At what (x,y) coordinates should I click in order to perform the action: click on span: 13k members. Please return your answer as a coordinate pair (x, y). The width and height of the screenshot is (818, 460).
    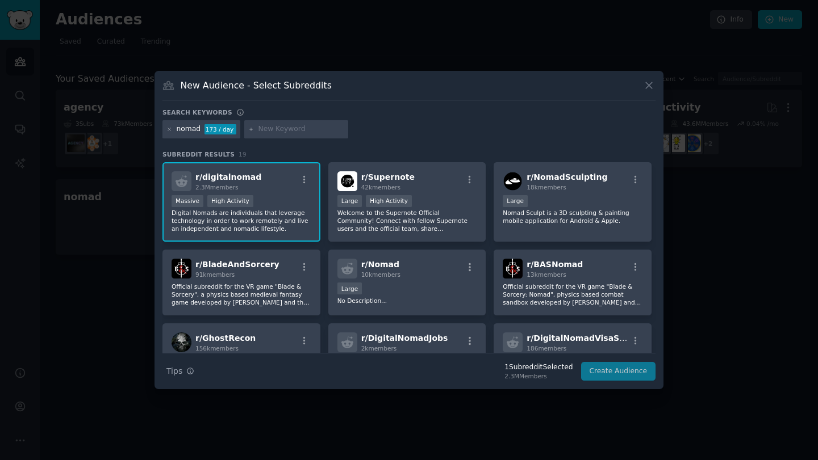
    Looking at the image, I should click on (546, 275).